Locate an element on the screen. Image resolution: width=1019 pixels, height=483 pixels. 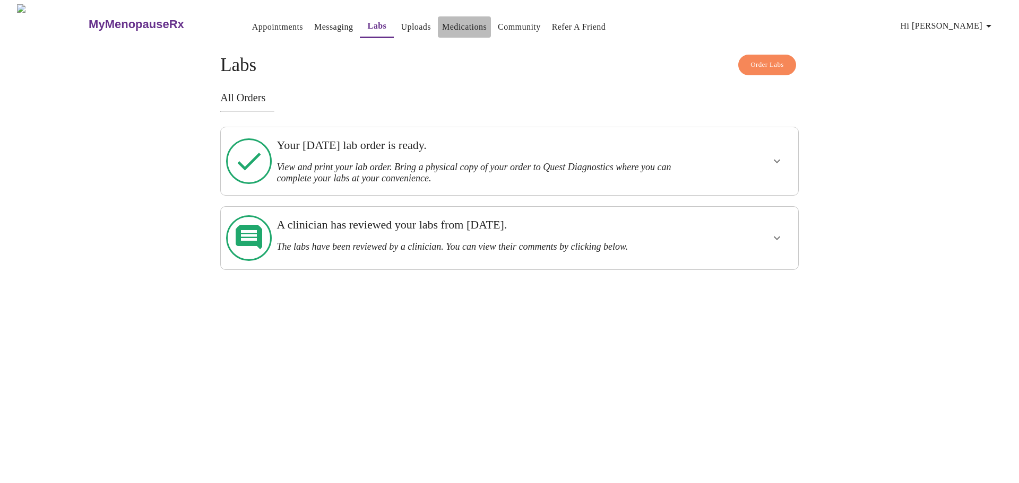
h4: Labs is located at coordinates (509, 65).